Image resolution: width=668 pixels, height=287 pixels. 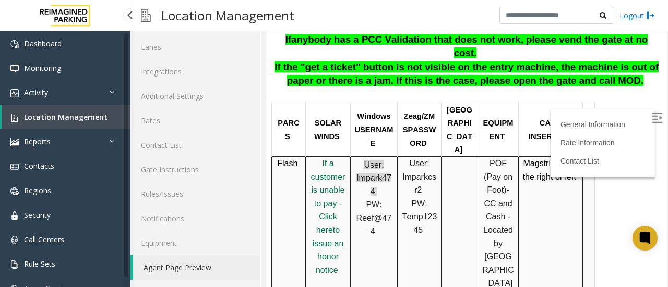 I want to click on a: to issue an honor notice, so click(x=62, y=243).